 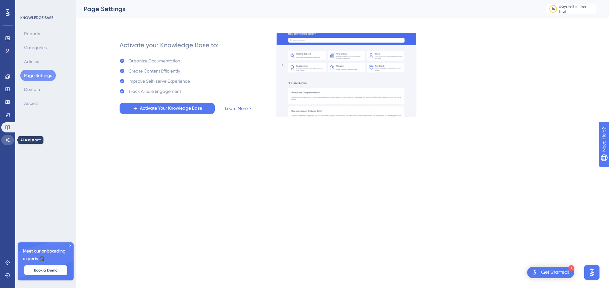 I want to click on div: Improve Self-serve Experience, so click(x=159, y=81).